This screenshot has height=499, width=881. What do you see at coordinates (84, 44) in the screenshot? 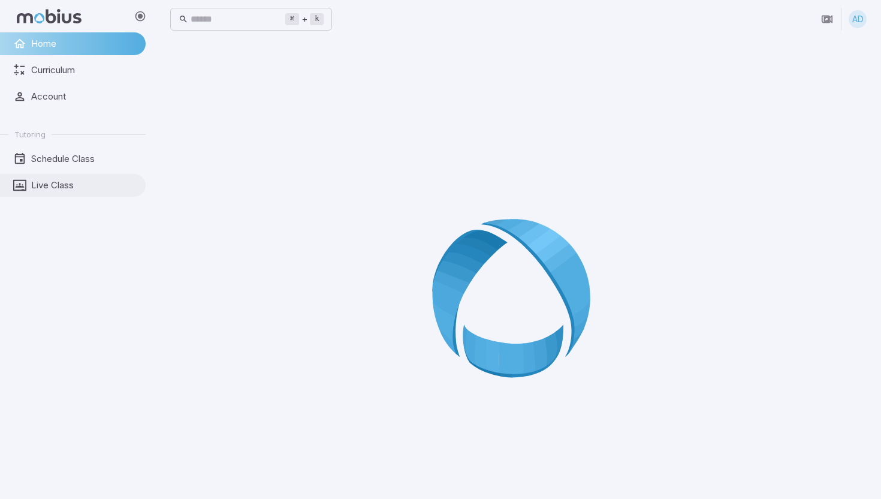
I see `span: Home` at bounding box center [84, 44].